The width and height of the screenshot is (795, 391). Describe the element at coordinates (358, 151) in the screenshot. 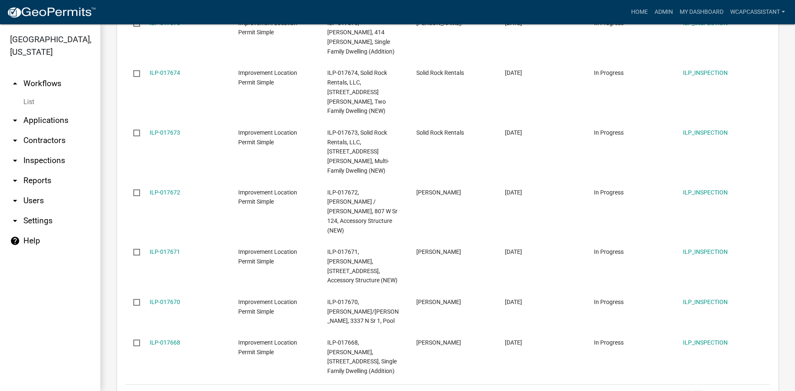

I see `span: ILP-017673, Solid Rock Rentals, LLC, 312/314 Beth Ave., Multi-Family Dwelling (NEW)` at that location.